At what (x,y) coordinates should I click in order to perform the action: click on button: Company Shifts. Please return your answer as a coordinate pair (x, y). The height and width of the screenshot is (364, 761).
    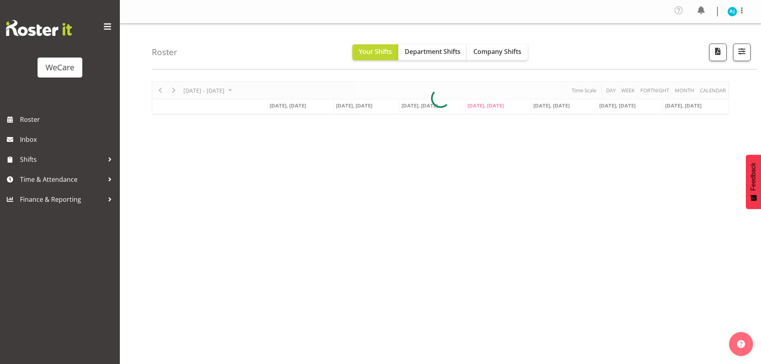
    Looking at the image, I should click on (497, 52).